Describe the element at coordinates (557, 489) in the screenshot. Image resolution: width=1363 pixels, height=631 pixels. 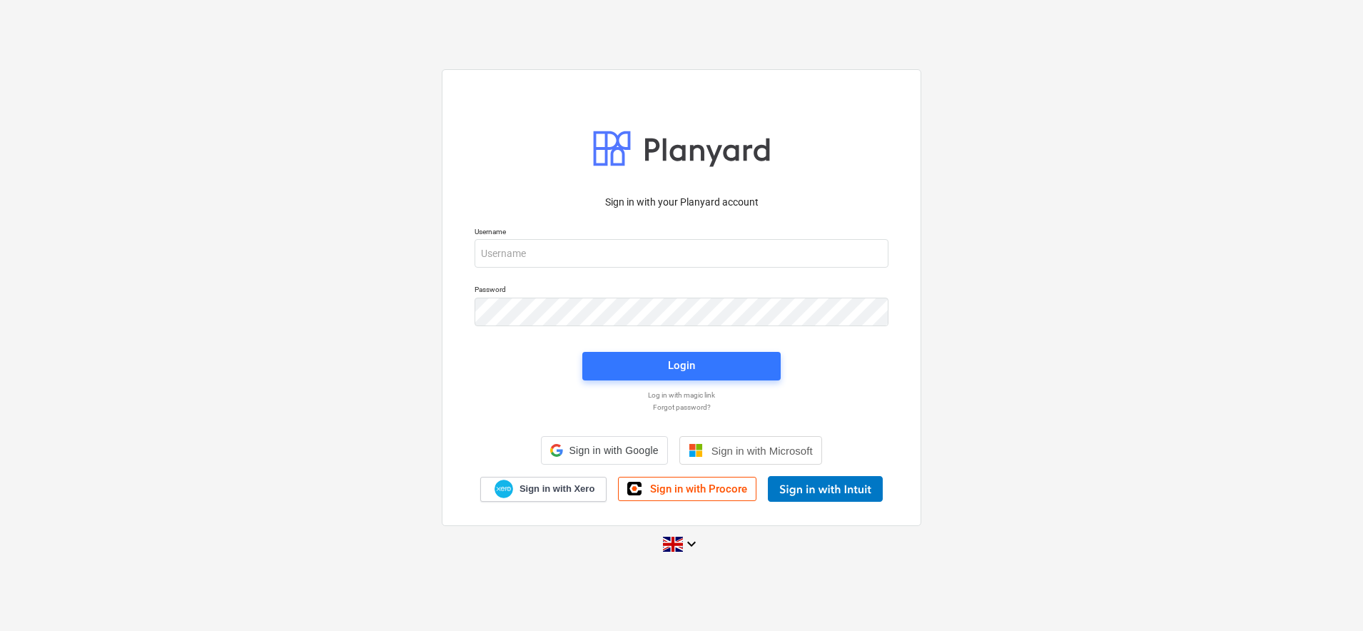
I see `span: Sign in with Xero` at that location.